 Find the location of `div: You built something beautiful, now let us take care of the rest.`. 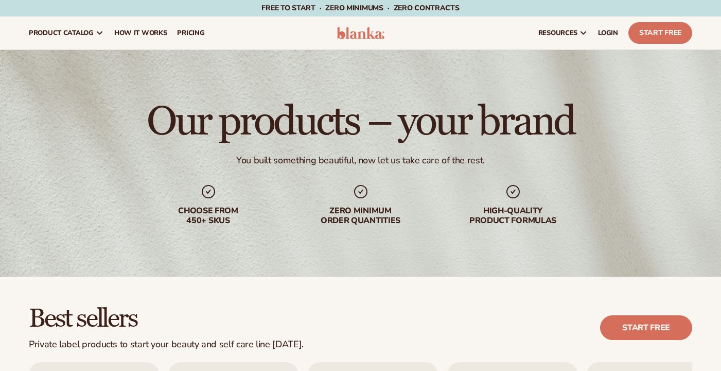

div: You built something beautiful, now let us take care of the rest. is located at coordinates (360, 160).